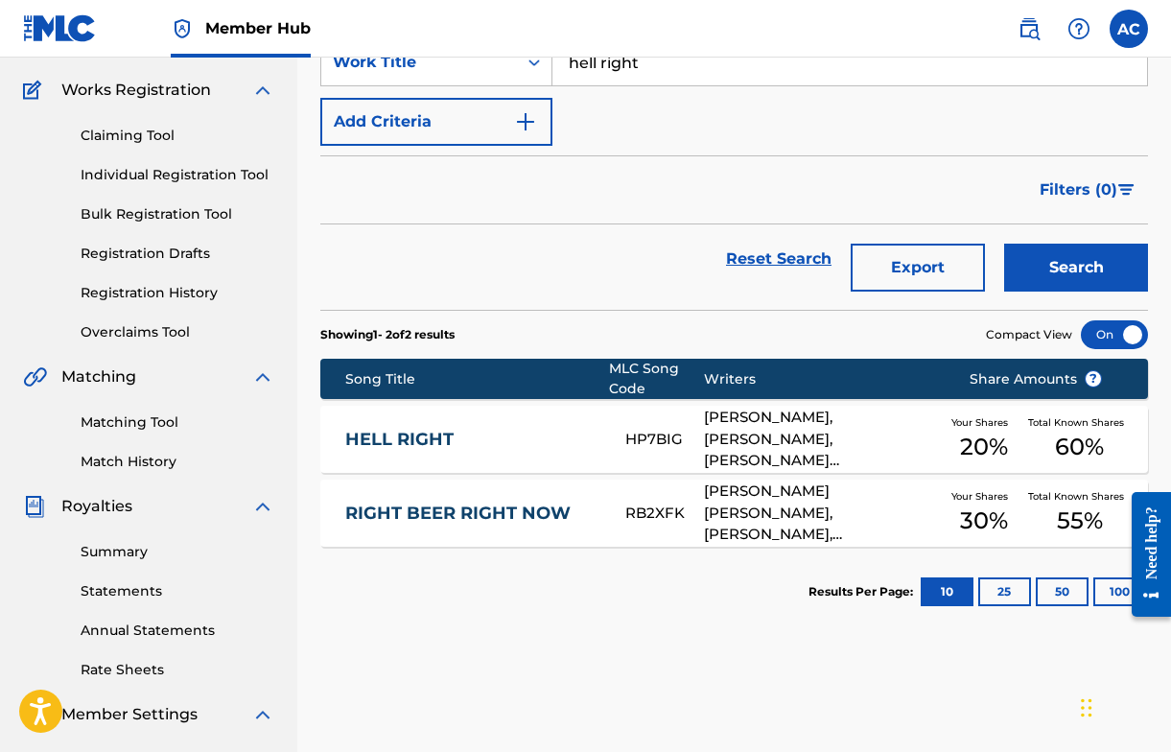  I want to click on a: Reset Search, so click(779, 259).